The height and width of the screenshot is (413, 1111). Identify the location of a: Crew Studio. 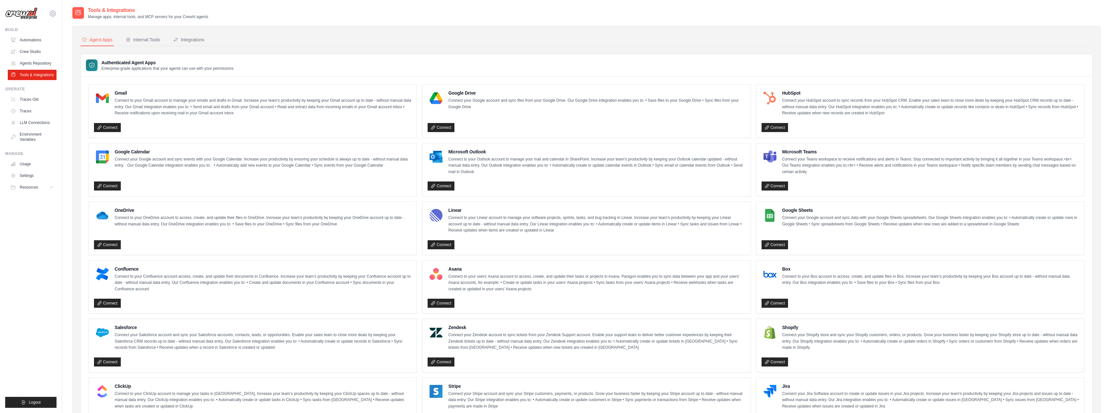
(32, 52).